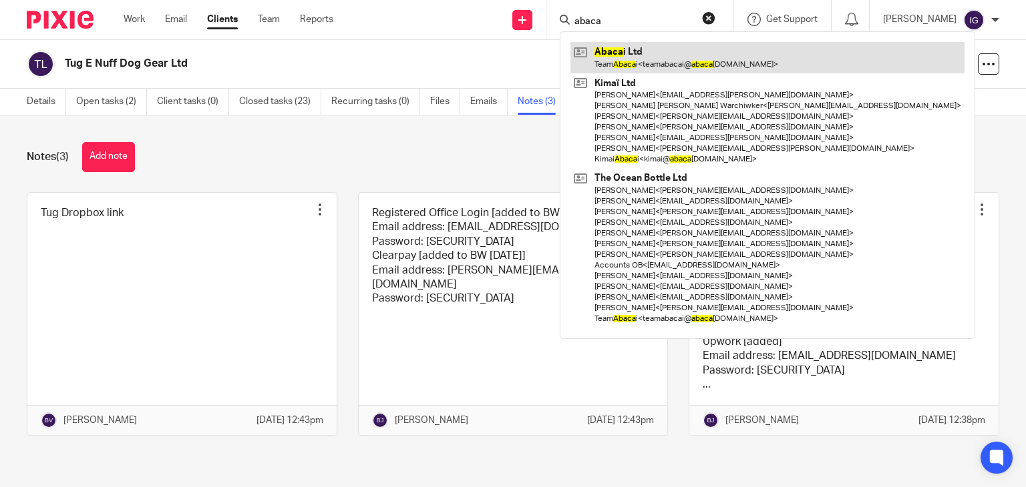 This screenshot has height=487, width=1026. I want to click on a: Closed tasks (23), so click(280, 102).